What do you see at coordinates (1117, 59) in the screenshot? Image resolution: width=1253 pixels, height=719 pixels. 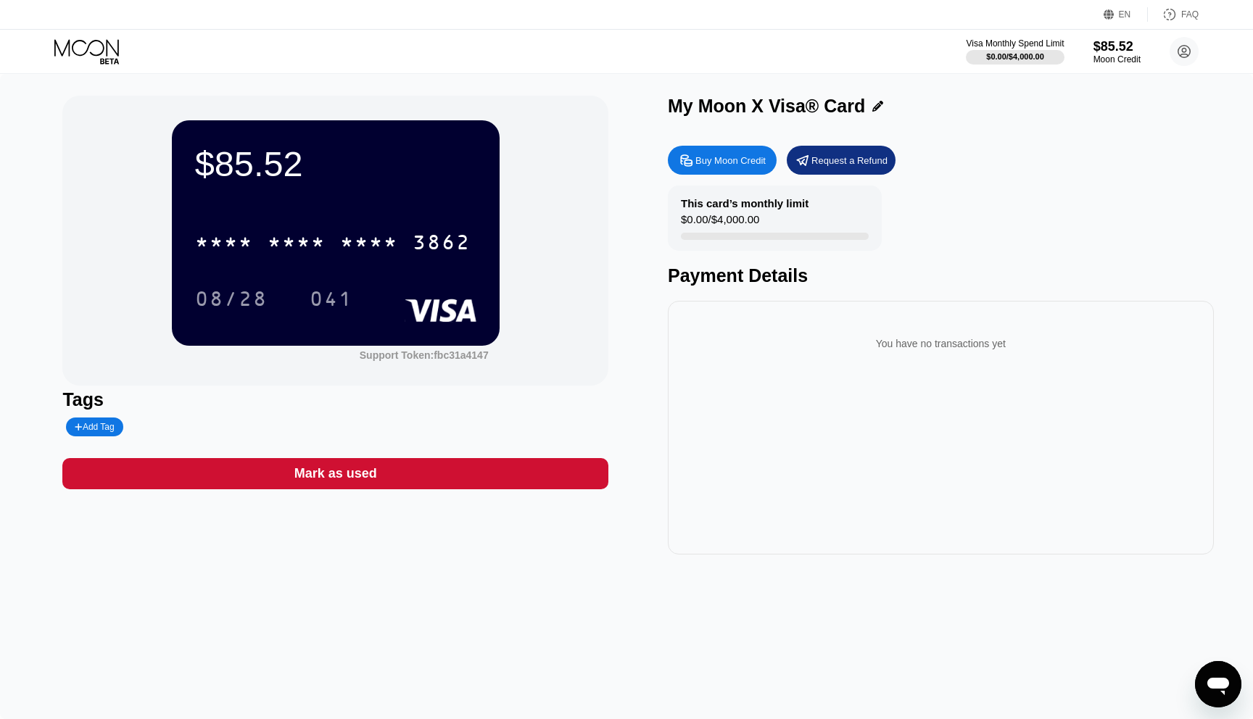 I see `div: Moon Credit` at bounding box center [1117, 59].